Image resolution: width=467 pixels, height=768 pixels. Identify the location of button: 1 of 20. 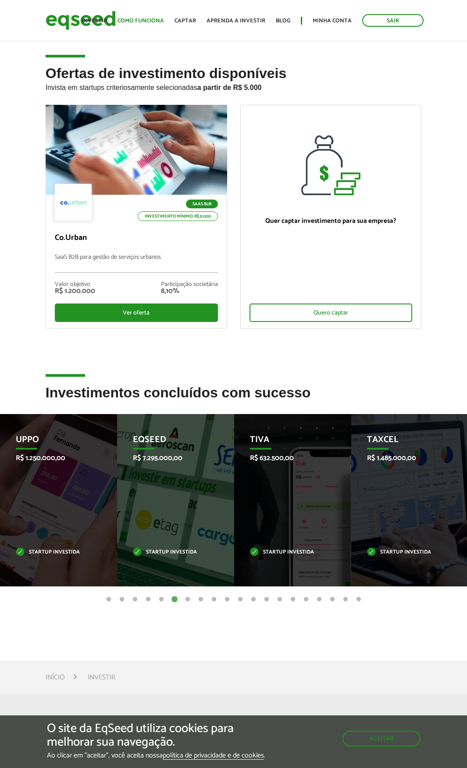
(109, 599).